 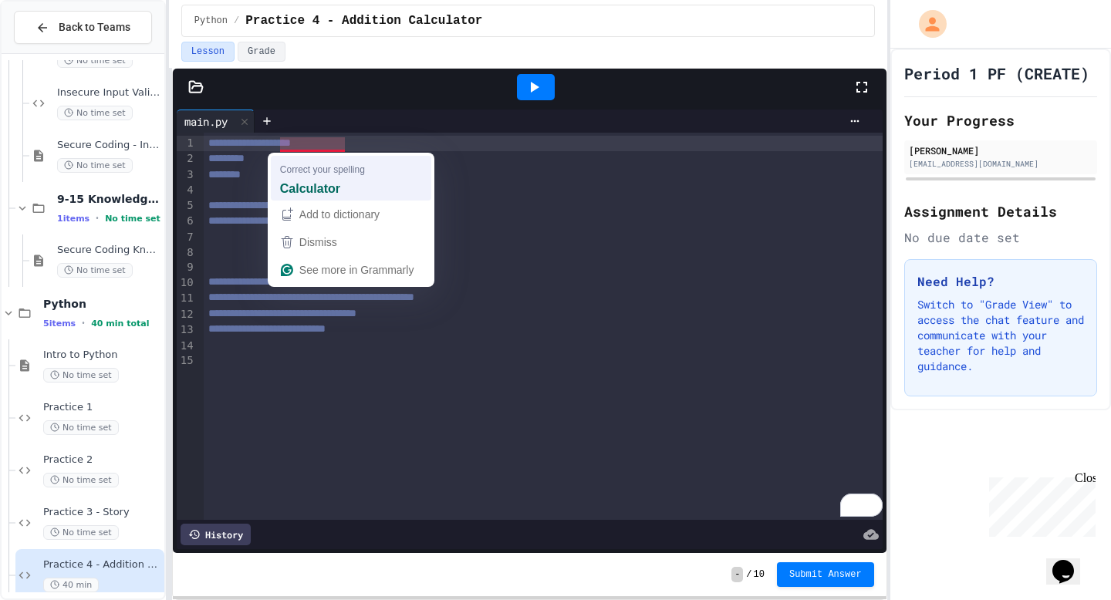 What do you see at coordinates (208, 52) in the screenshot?
I see `button: Lesson` at bounding box center [208, 52].